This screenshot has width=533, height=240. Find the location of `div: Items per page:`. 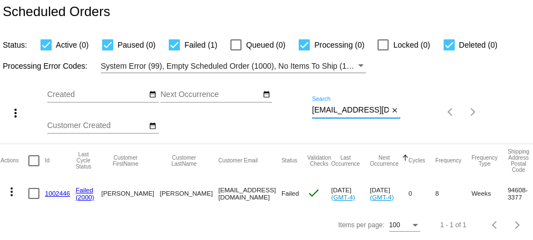

div: Items per page: is located at coordinates (361, 225).